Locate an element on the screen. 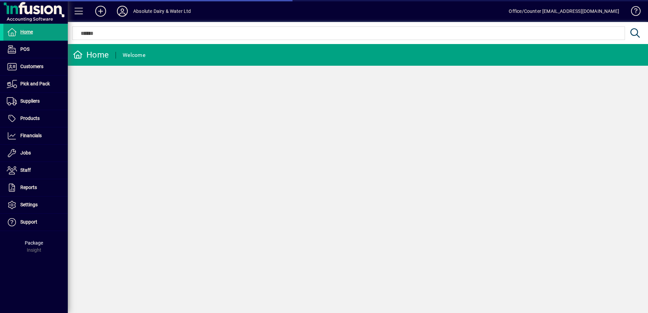  a: Financials is located at coordinates (36, 136).